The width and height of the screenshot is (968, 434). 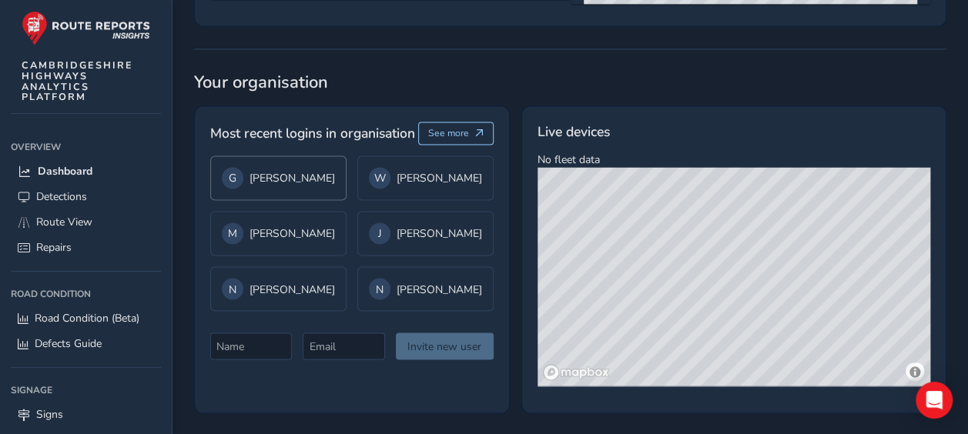 What do you see at coordinates (448, 133) in the screenshot?
I see `span: See more` at bounding box center [448, 133].